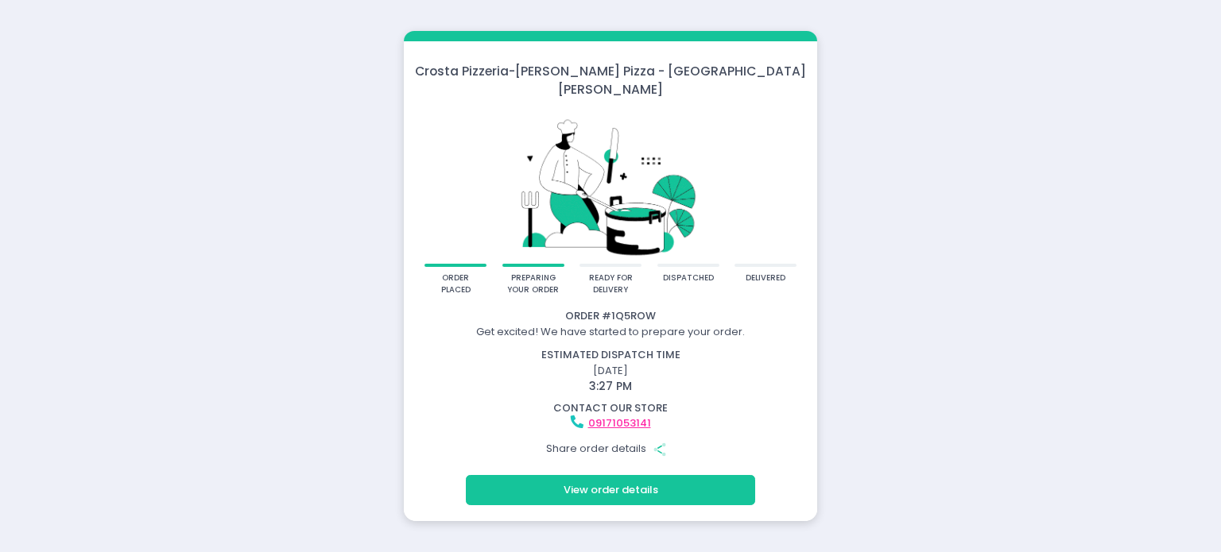  I want to click on span: 3:27 PM, so click(610, 386).